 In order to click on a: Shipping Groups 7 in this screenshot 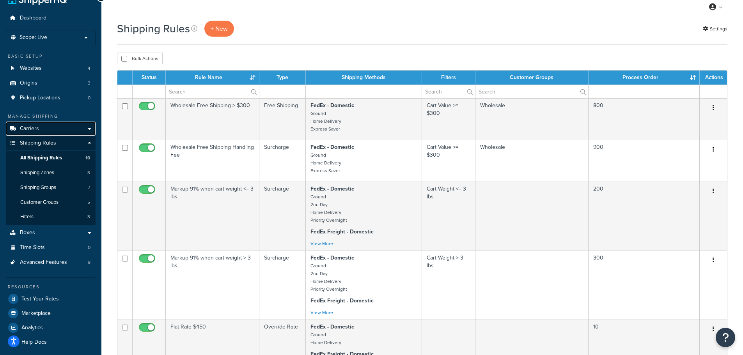, I will do `click(51, 188)`.